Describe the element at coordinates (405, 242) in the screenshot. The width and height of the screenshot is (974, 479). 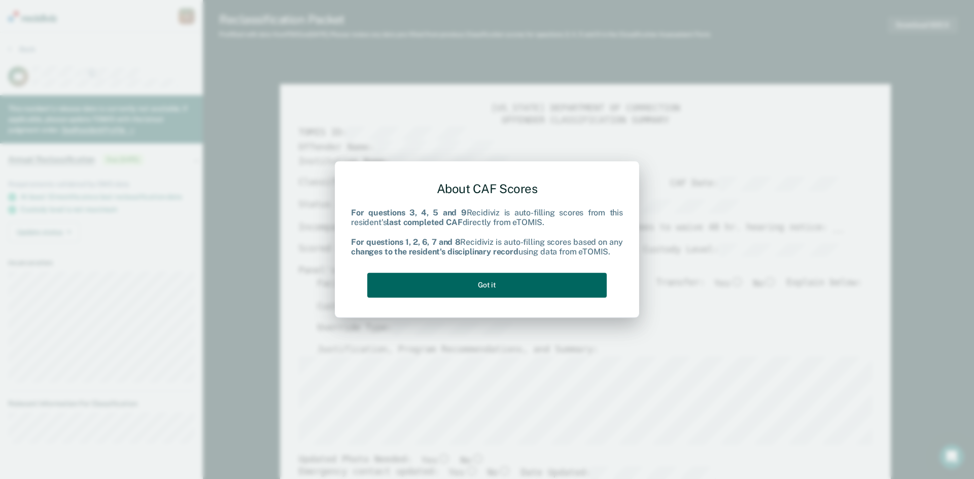
I see `b: For questions 1, 2, 6, 7 and 8` at that location.